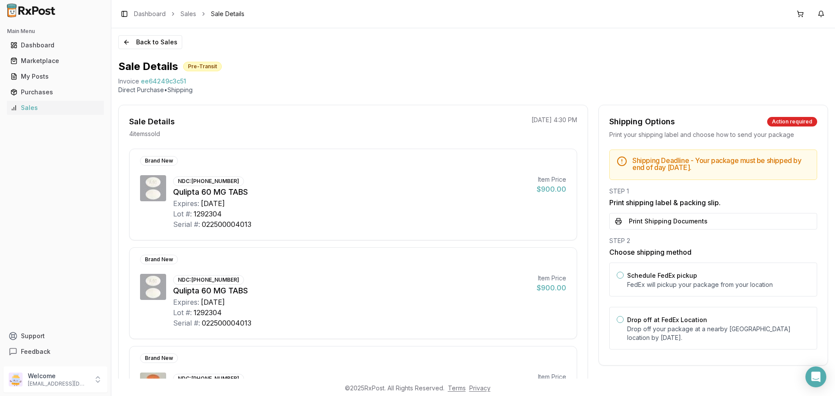 The image size is (835, 396). What do you see at coordinates (144, 134) in the screenshot?
I see `p: 4 item s sold` at bounding box center [144, 134].